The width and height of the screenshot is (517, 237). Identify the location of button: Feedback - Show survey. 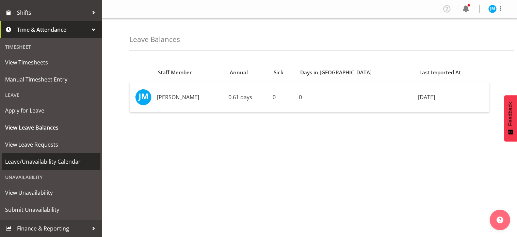
(510, 118).